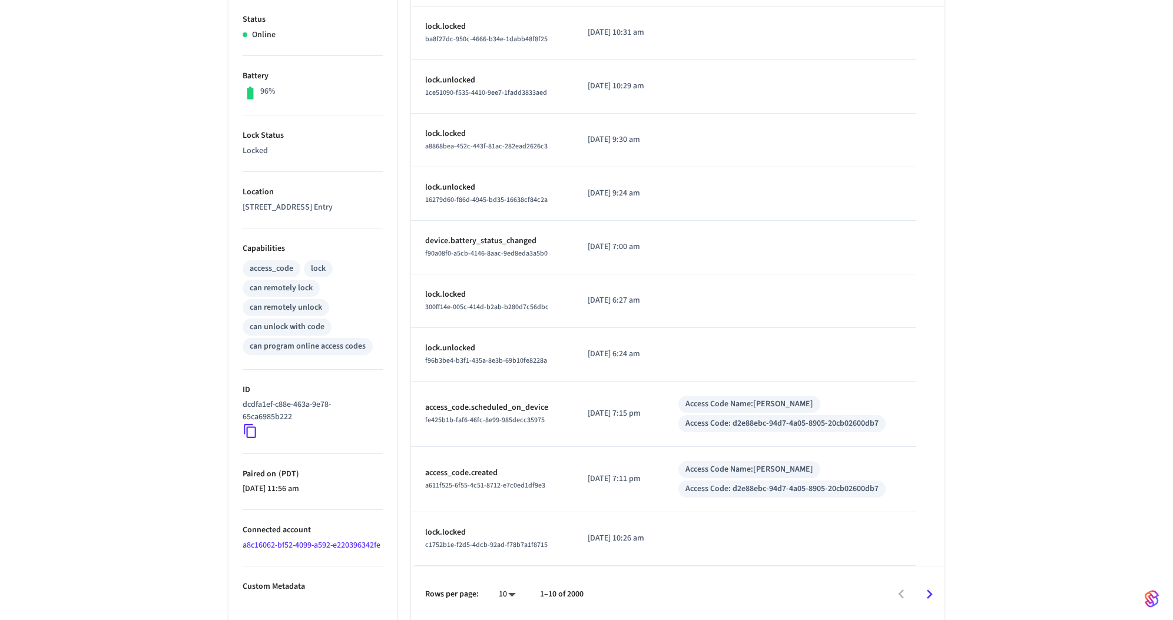 This screenshot has width=1173, height=620. Describe the element at coordinates (268, 91) in the screenshot. I see `p: 96%` at that location.